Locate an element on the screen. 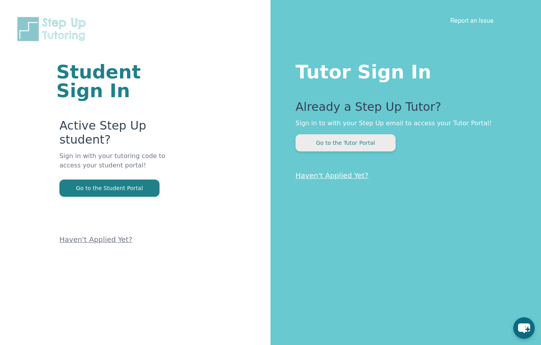  h1: Student Sign In is located at coordinates (116, 81).